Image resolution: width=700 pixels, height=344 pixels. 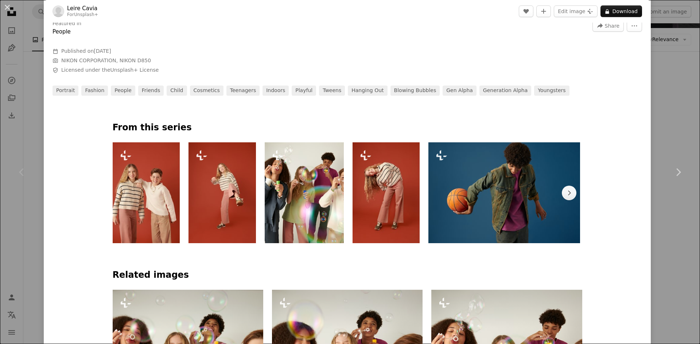 What do you see at coordinates (243, 91) in the screenshot?
I see `a: teenagers` at bounding box center [243, 91].